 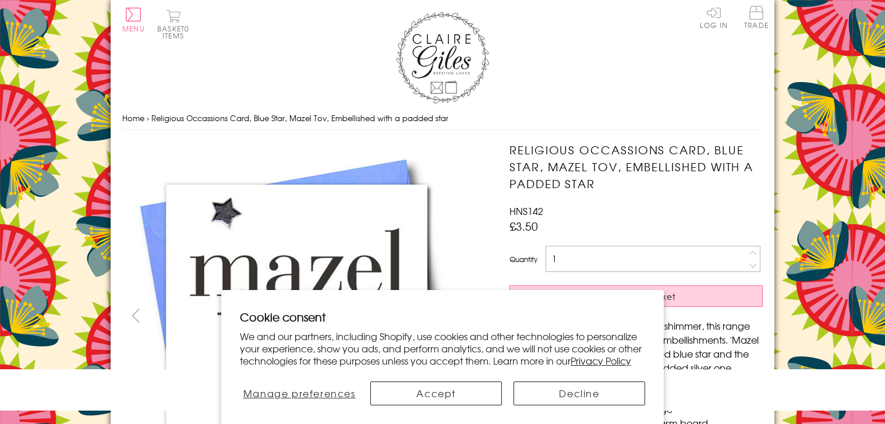 What do you see at coordinates (579, 393) in the screenshot?
I see `button: Decline` at bounding box center [579, 393].